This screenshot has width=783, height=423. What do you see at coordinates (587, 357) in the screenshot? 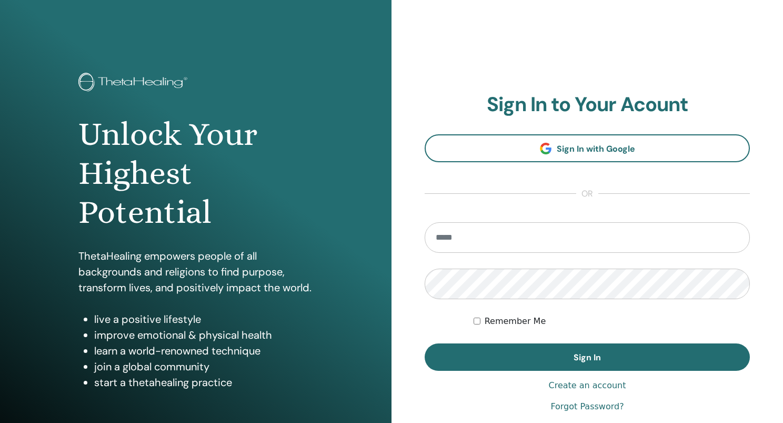
I see `button: Sign In` at bounding box center [587, 357].